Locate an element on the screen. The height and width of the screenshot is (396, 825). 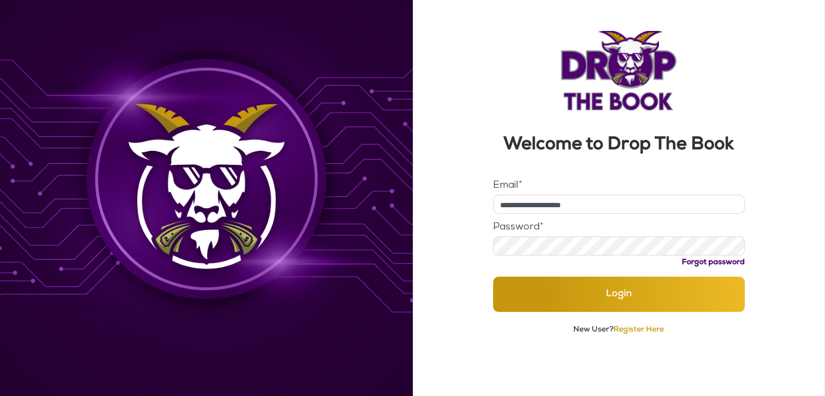
a: Register Here is located at coordinates (638, 330).